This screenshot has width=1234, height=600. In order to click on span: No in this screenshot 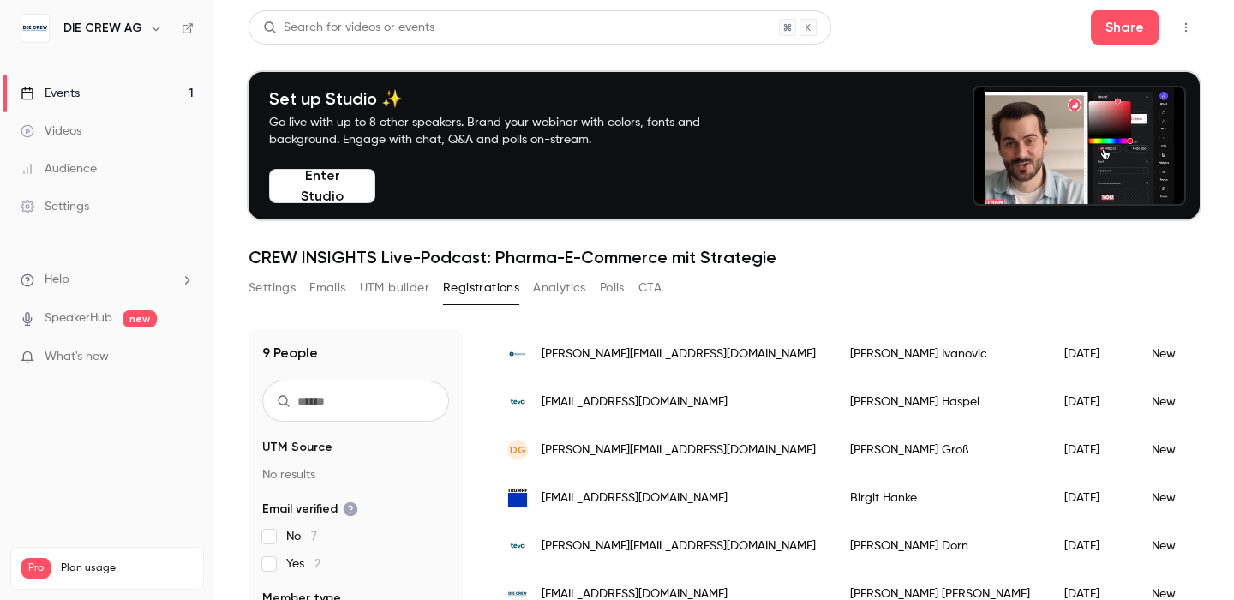, I will do `click(302, 536)`.